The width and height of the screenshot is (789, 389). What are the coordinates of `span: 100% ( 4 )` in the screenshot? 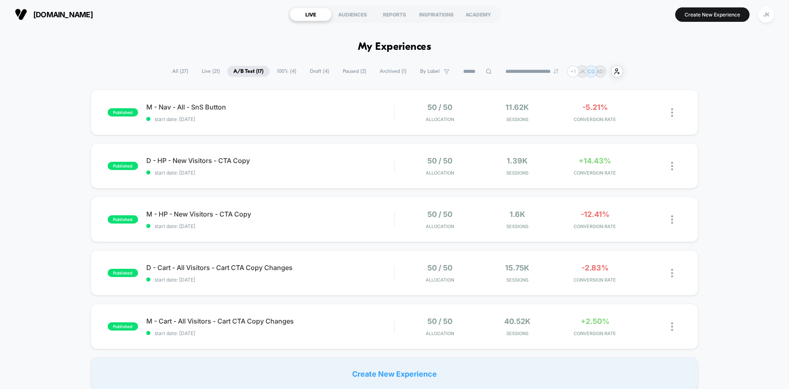 It's located at (287, 71).